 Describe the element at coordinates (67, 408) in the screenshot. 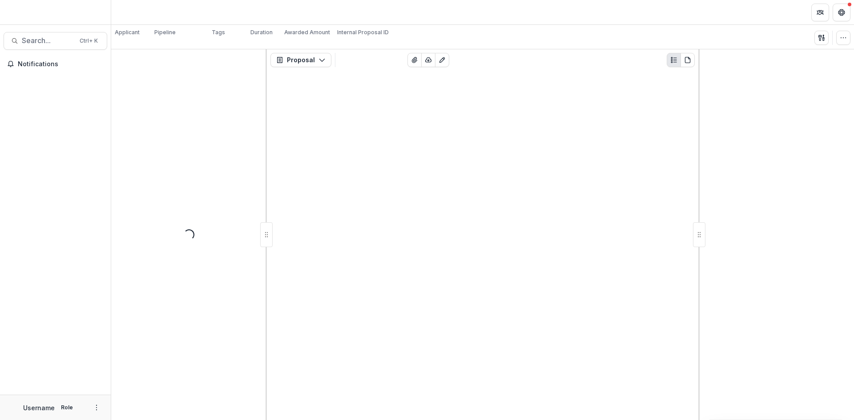

I see `p: Role` at that location.